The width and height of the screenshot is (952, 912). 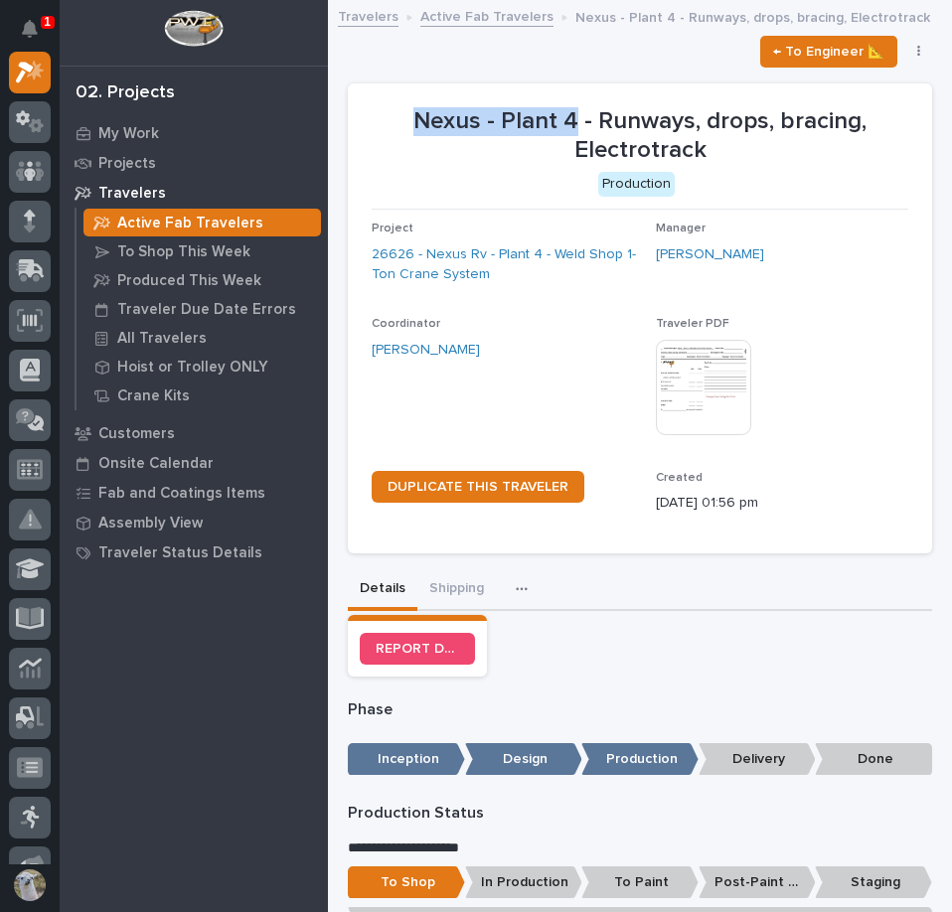 I want to click on p: My Work, so click(x=128, y=134).